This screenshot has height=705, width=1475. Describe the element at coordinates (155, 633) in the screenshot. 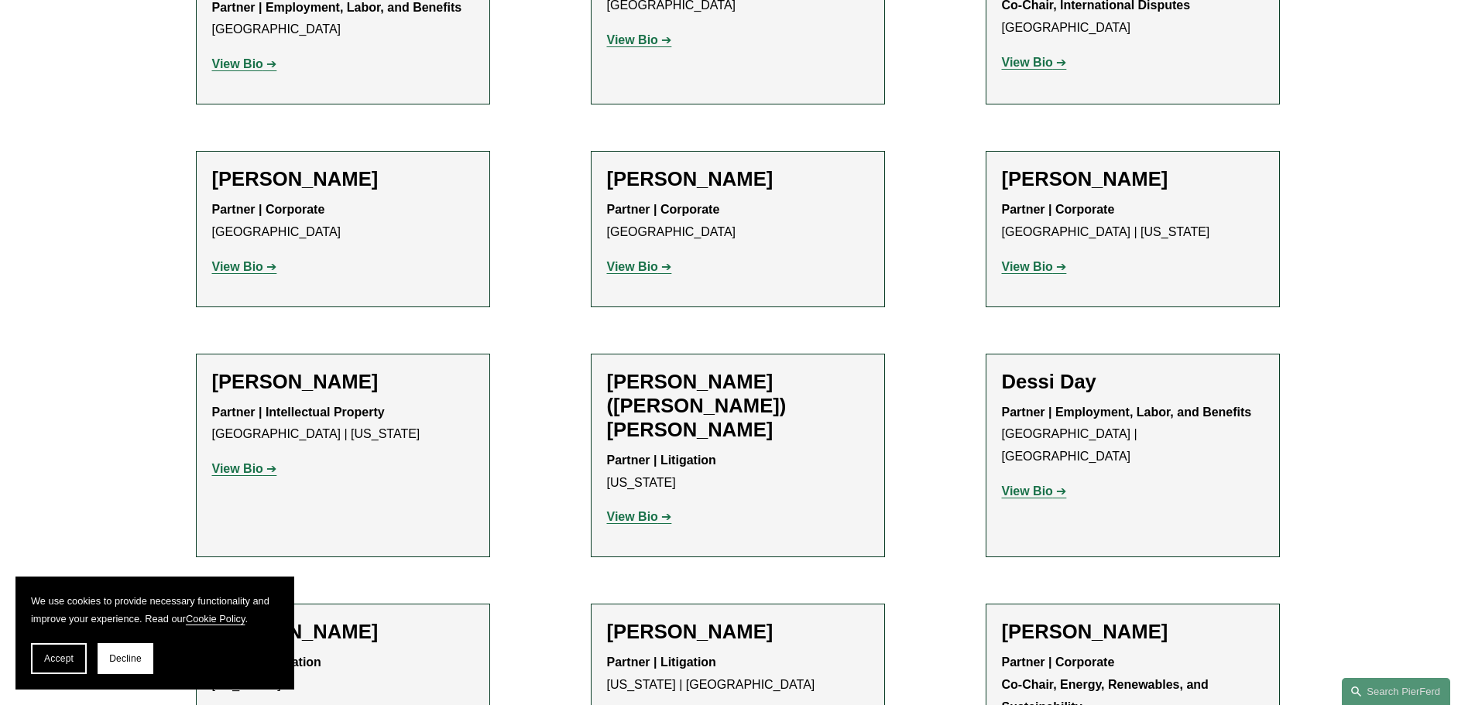

I see `section: Cookie banner` at that location.